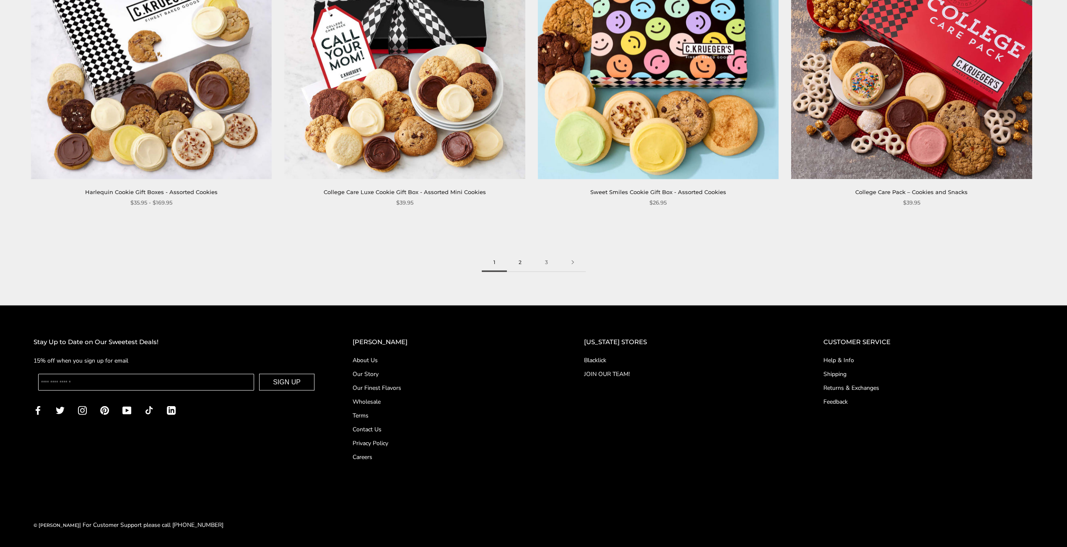 Image resolution: width=1067 pixels, height=547 pixels. Describe the element at coordinates (151, 203) in the screenshot. I see `span: $35.95 - $169.95` at that location.